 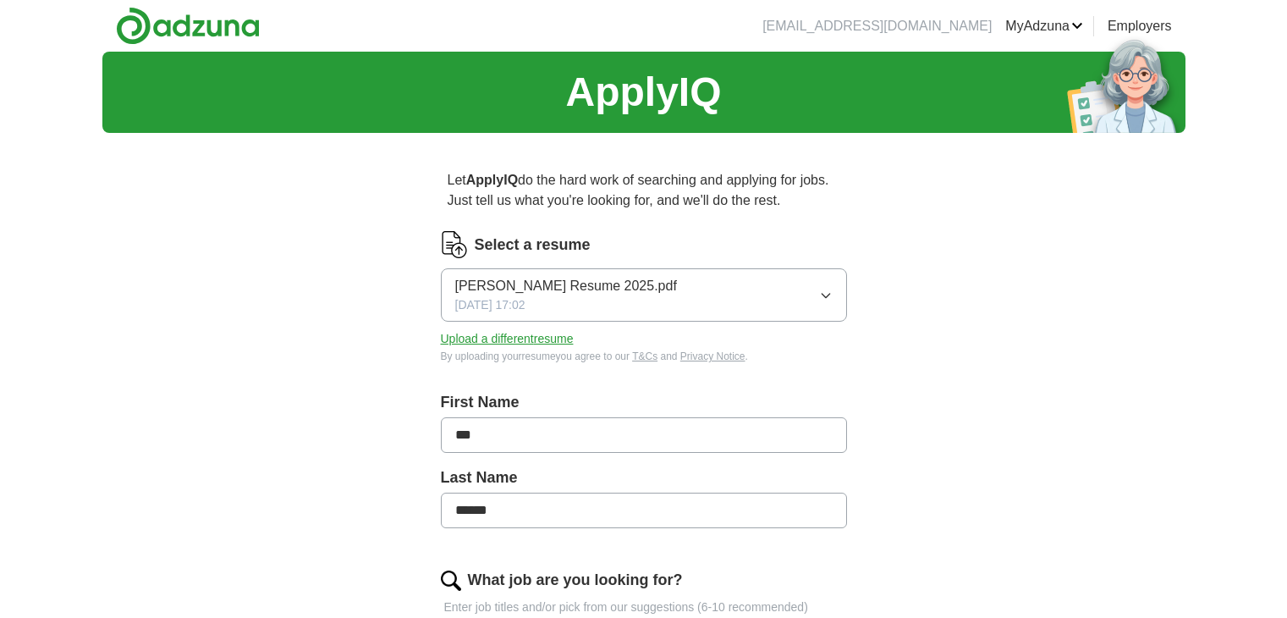 What do you see at coordinates (644, 190) in the screenshot?
I see `p: Let do the hard work of searching and applying for jobs. Just tell us what you're looking for, an...` at bounding box center [644, 190].